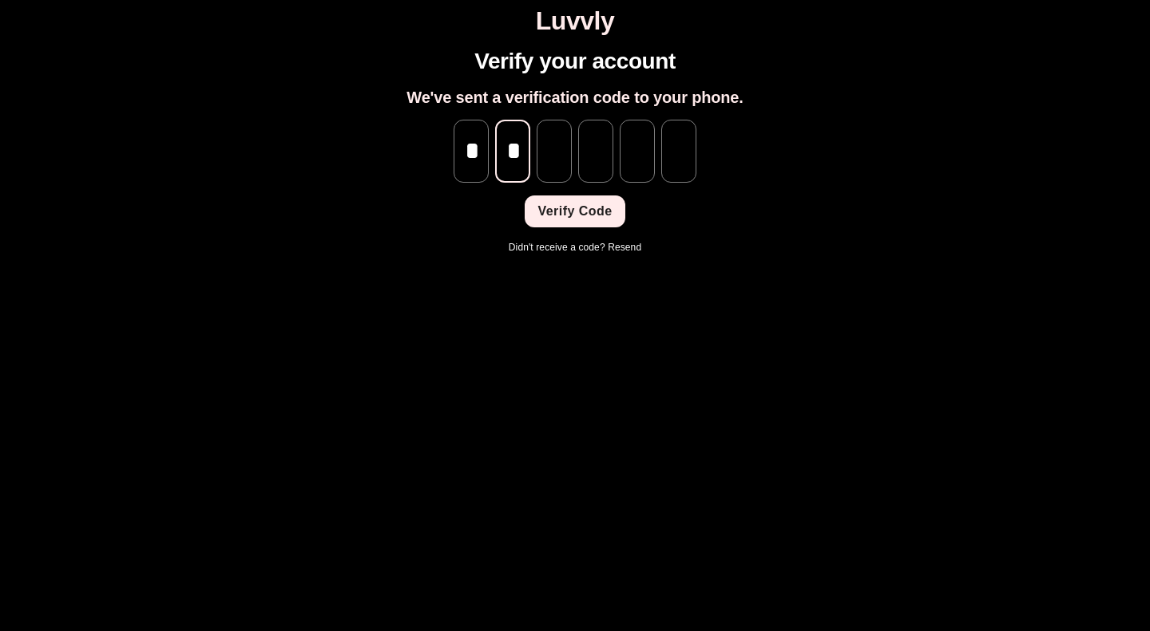  I want to click on h1: Luvvly, so click(575, 21).